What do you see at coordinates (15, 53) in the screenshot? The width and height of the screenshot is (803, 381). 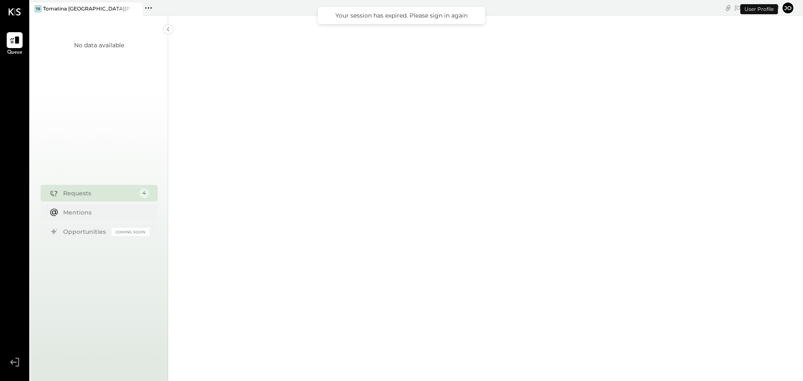 I see `span: Queue` at bounding box center [15, 53].